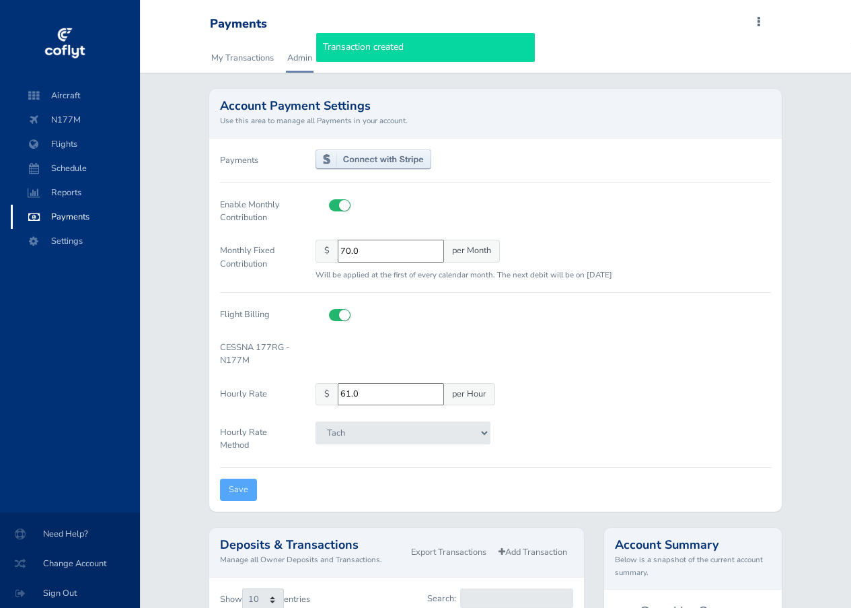 The image size is (851, 608). Describe the element at coordinates (75, 192) in the screenshot. I see `span: Reports` at that location.